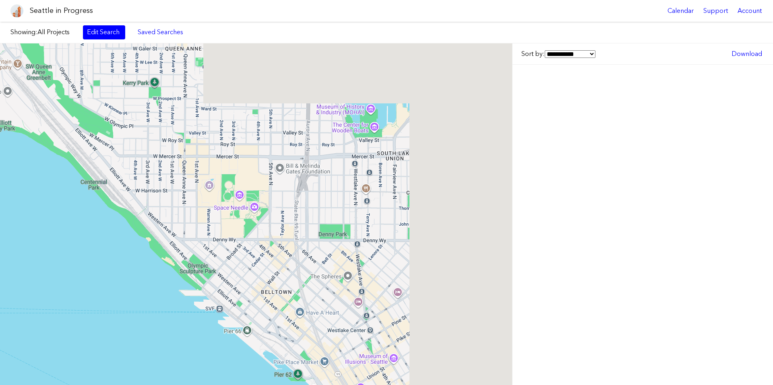 This screenshot has width=773, height=385. Describe the element at coordinates (61, 10) in the screenshot. I see `h1: Seattle in Progress` at that location.